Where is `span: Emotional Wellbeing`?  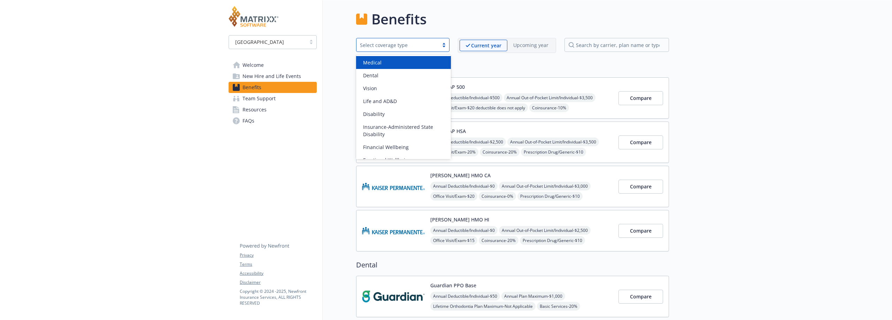
span: Emotional Wellbeing is located at coordinates (387, 160).